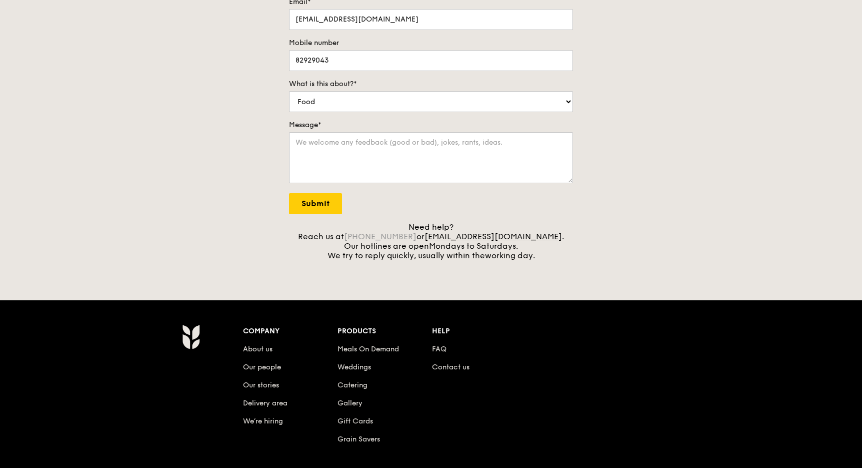 The width and height of the screenshot is (862, 468). I want to click on div: Company, so click(290, 331).